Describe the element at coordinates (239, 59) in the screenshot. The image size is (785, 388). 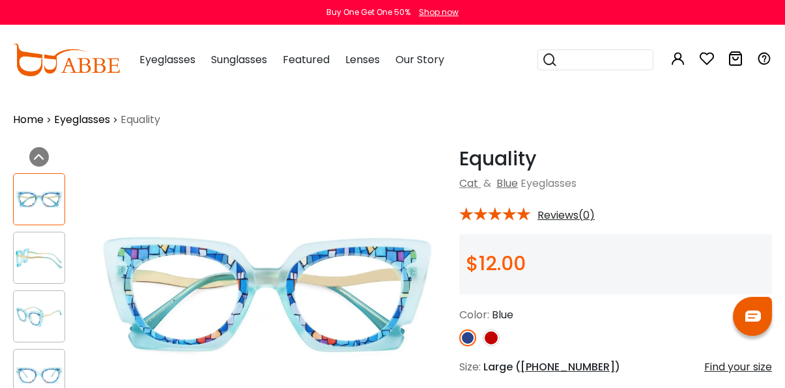
I see `span: Sunglasses` at that location.